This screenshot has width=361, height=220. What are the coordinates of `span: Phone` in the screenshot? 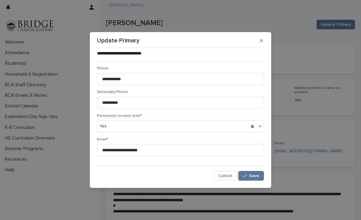 It's located at (103, 68).